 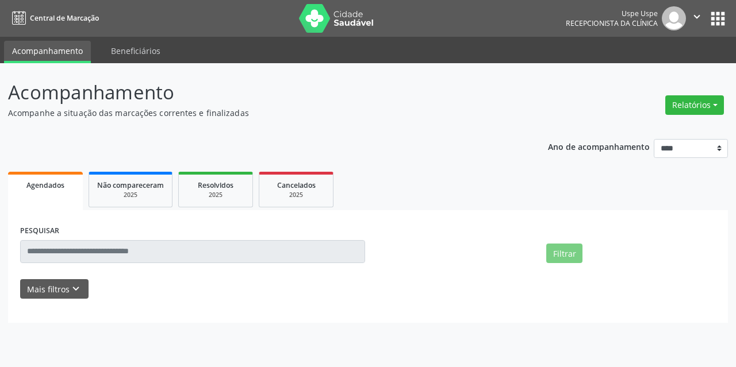 I want to click on a: Beneficiários, so click(x=136, y=51).